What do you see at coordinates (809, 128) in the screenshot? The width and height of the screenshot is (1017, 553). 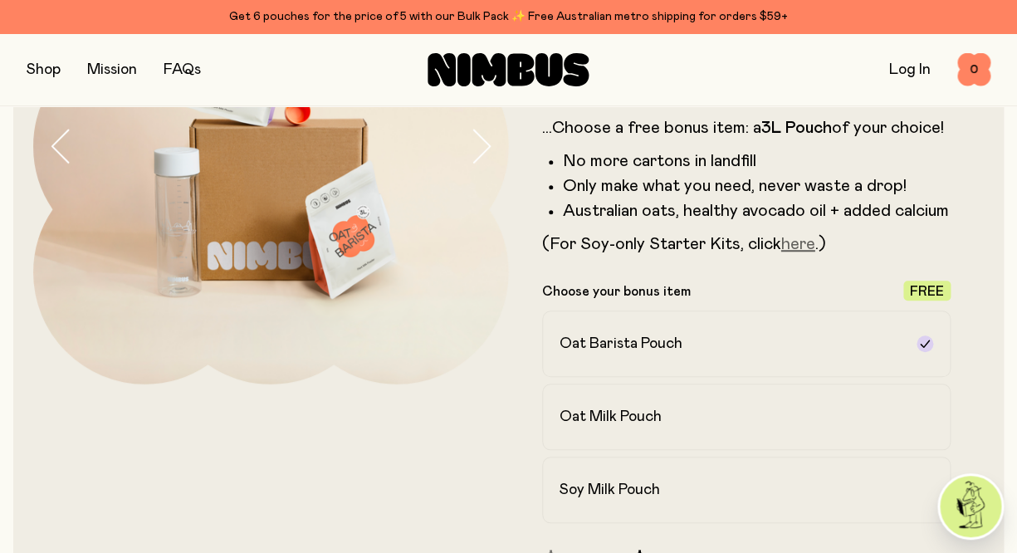 I see `strong: Pouch` at bounding box center [809, 128].